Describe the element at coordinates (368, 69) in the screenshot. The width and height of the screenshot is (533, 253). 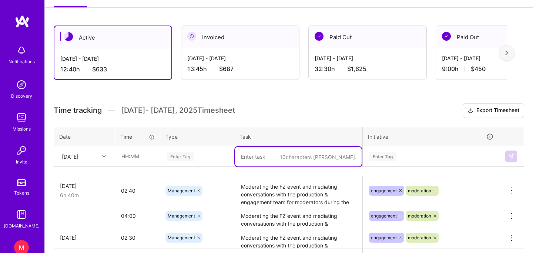
I see `div: 32:30 h` at that location.